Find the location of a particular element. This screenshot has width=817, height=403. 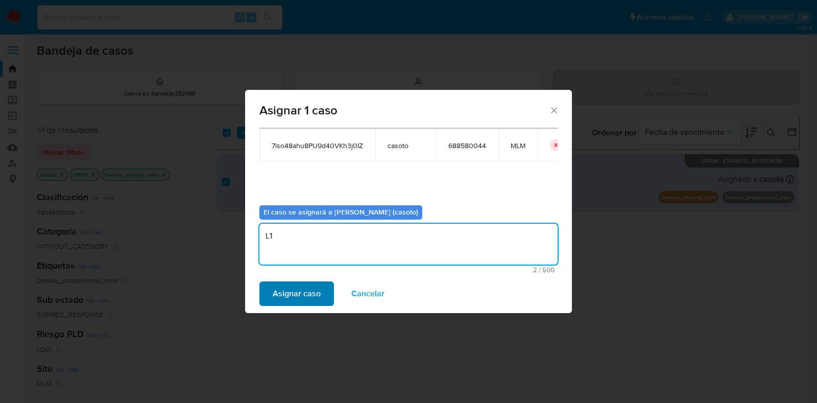

span: Máximo 500 caracteres is located at coordinates (408, 269).